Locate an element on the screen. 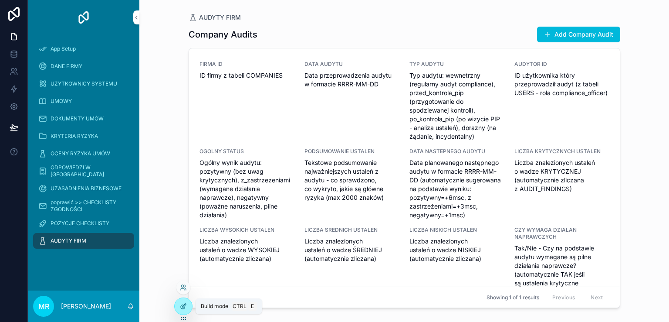  h1: Company Audits is located at coordinates (223, 34).